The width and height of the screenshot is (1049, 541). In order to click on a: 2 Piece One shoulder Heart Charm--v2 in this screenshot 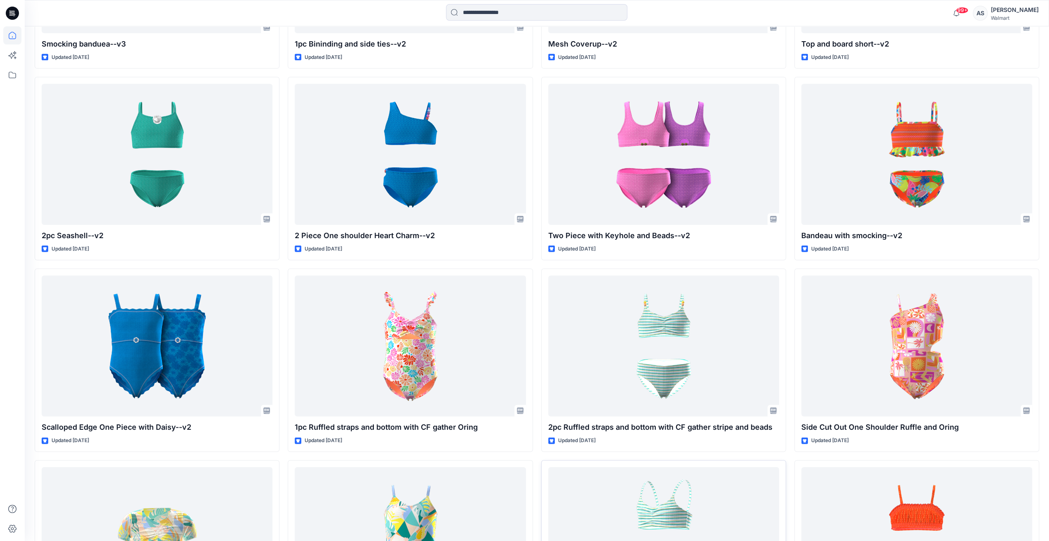, I will do `click(410, 155)`.